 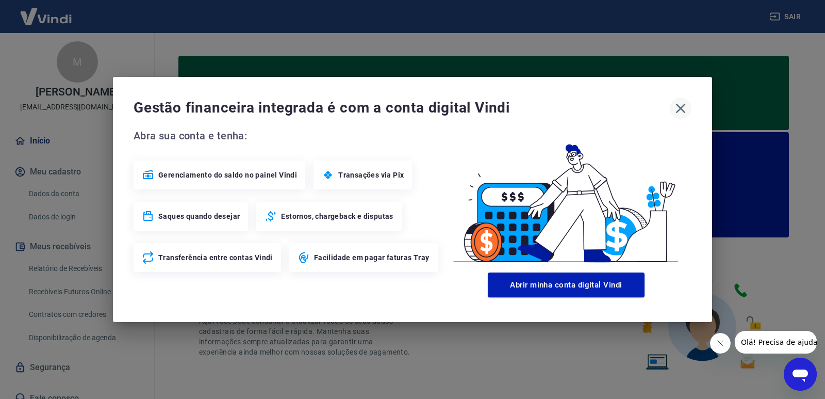 I want to click on span: Saques quando desejar, so click(x=199, y=216).